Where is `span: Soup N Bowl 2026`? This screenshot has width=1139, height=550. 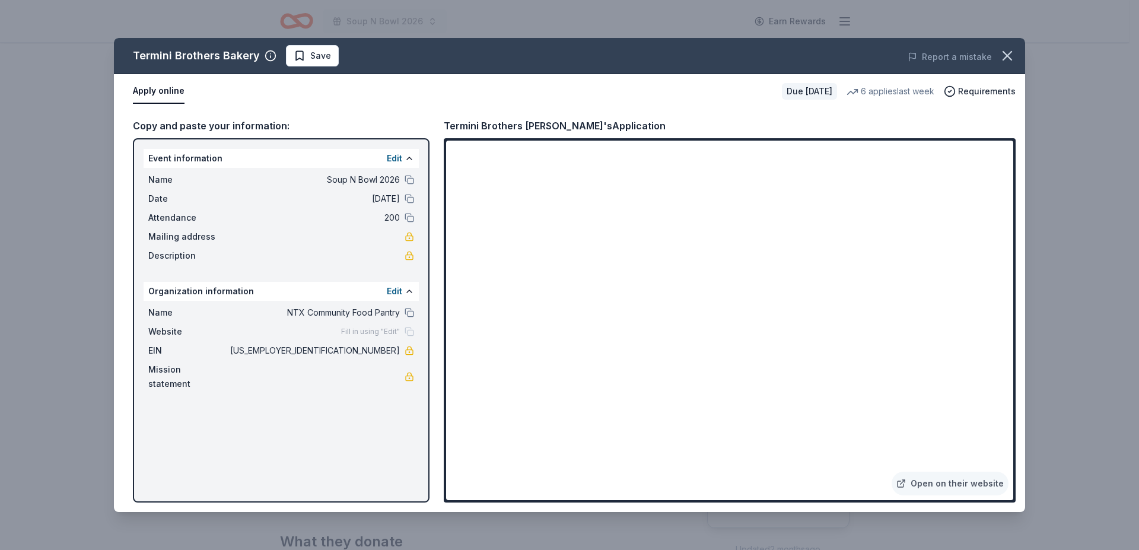 span: Soup N Bowl 2026 is located at coordinates (314, 180).